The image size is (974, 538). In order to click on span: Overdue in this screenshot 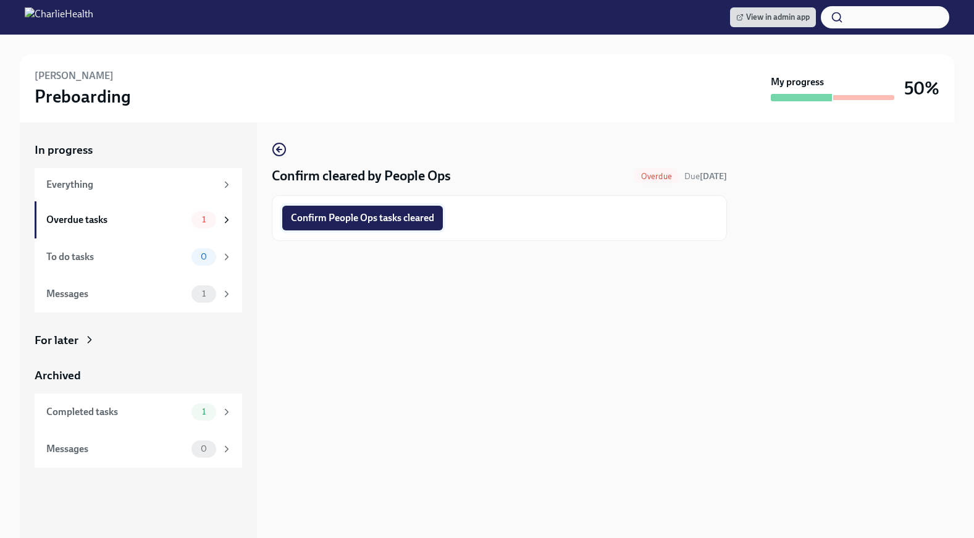, I will do `click(656, 176)`.